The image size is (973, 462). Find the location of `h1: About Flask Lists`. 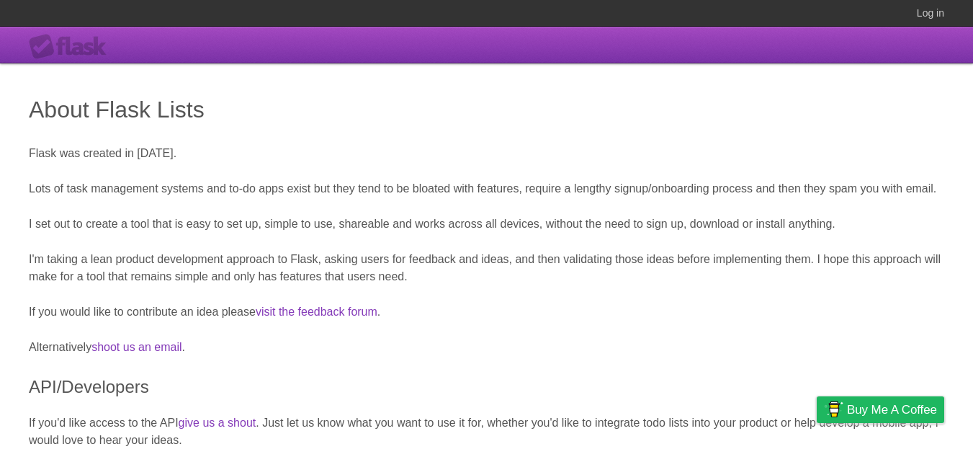

h1: About Flask Lists is located at coordinates (486, 109).